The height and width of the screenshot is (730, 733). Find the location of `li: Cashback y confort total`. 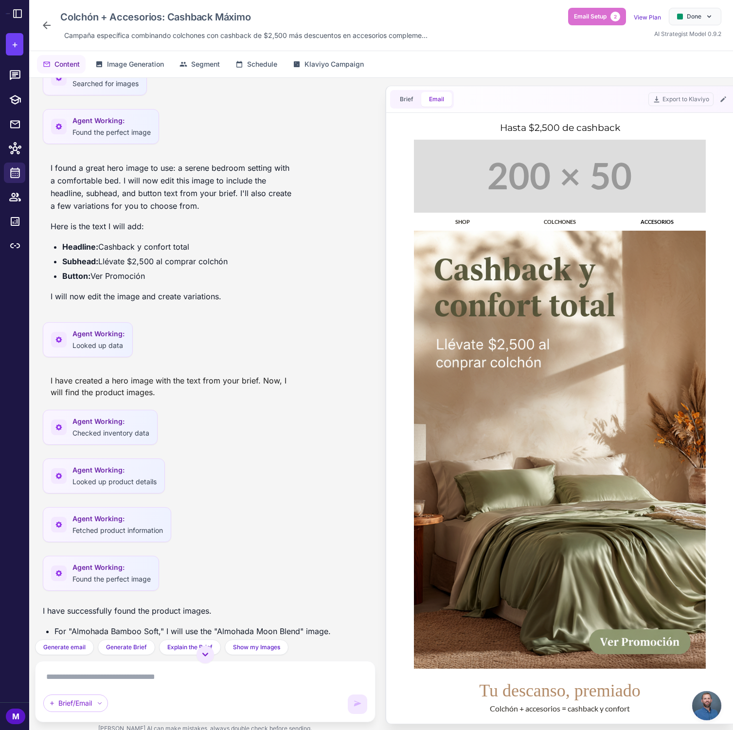

li: Cashback y confort total is located at coordinates (178, 247).